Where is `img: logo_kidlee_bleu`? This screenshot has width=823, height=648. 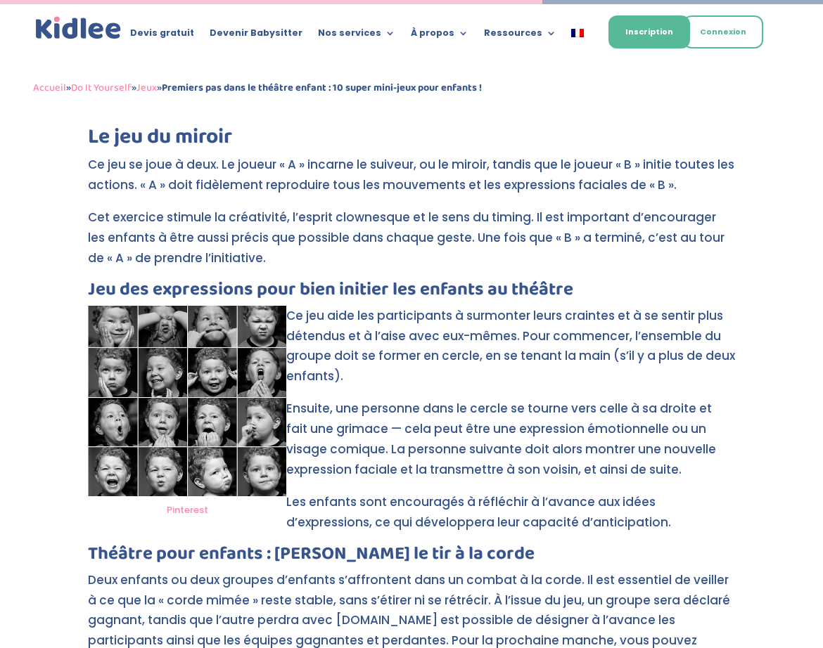 img: logo_kidlee_bleu is located at coordinates (78, 28).